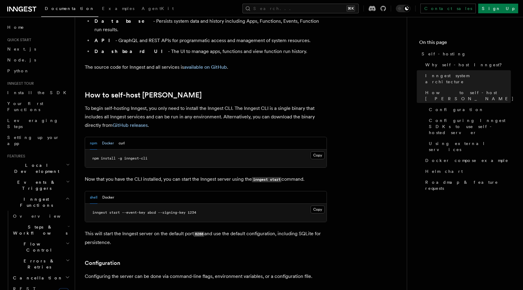 The image size is (523, 290). What do you see at coordinates (38, 107) in the screenshot?
I see `a: Your first Functions` at bounding box center [38, 107].